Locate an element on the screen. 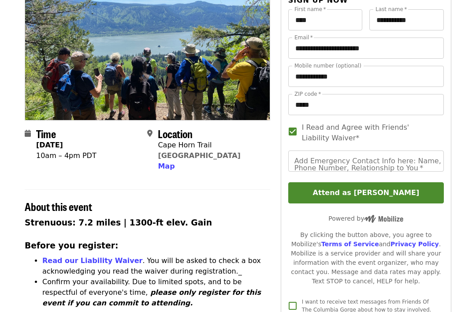  div: Cape Horn Trail is located at coordinates (199, 145).